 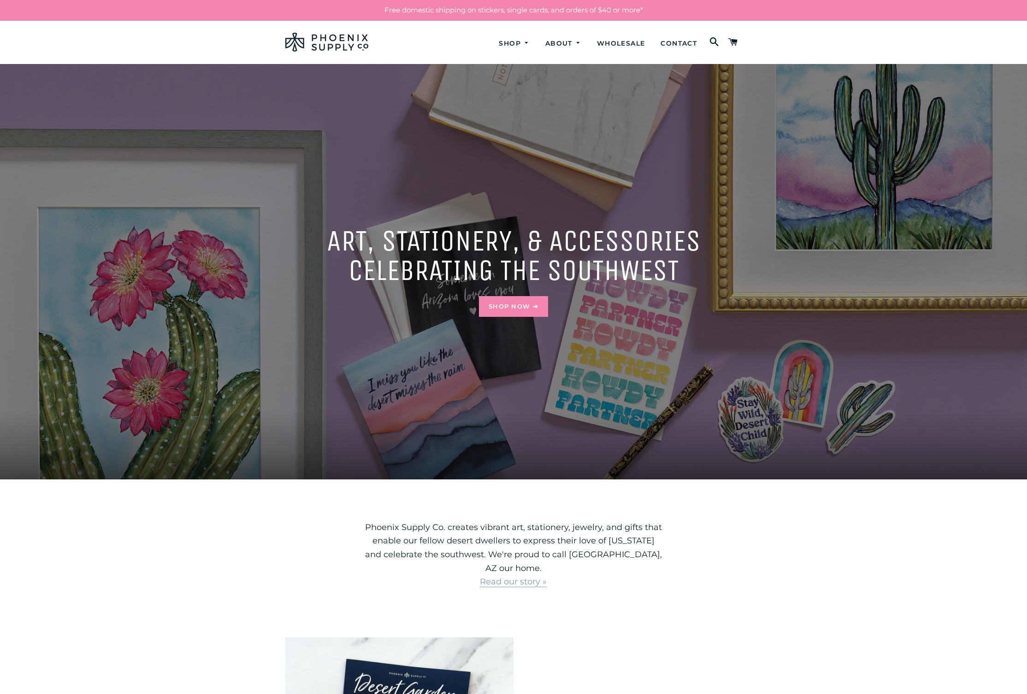 I want to click on a: Shop Now ➔, so click(x=513, y=306).